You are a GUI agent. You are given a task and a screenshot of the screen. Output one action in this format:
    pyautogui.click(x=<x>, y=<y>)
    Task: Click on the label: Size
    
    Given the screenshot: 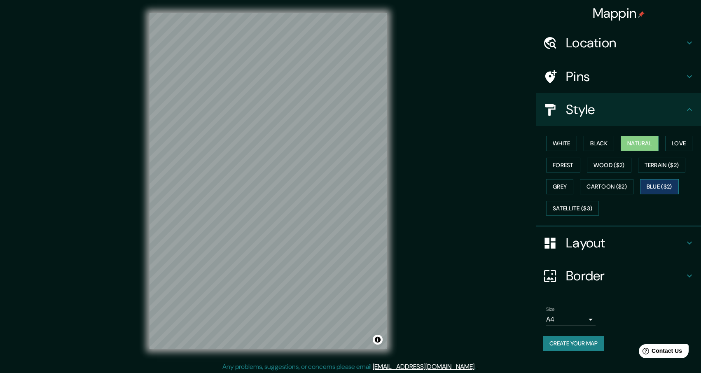 What is the action you would take?
    pyautogui.click(x=550, y=309)
    